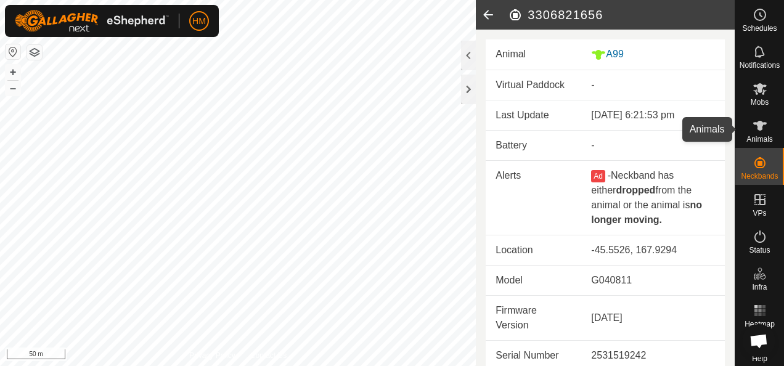  I want to click on button: Ad, so click(598, 176).